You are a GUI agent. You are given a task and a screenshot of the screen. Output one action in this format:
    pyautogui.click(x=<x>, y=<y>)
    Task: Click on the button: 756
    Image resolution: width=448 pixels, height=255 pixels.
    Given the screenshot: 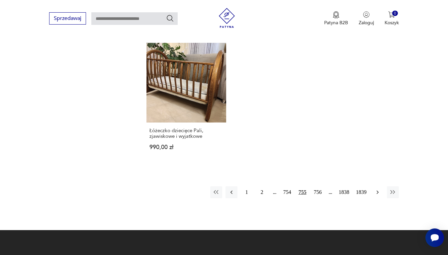 What is the action you would take?
    pyautogui.click(x=318, y=192)
    